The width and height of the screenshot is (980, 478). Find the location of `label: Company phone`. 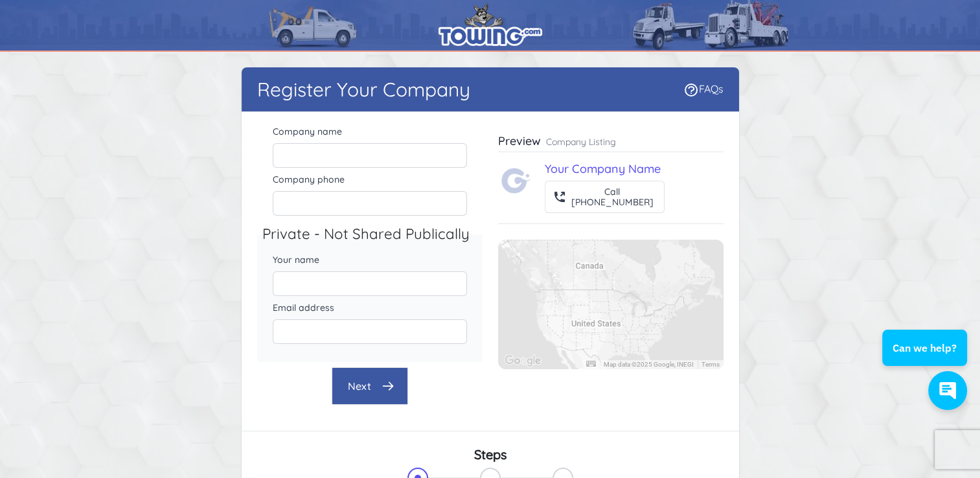

label: Company phone is located at coordinates (370, 179).